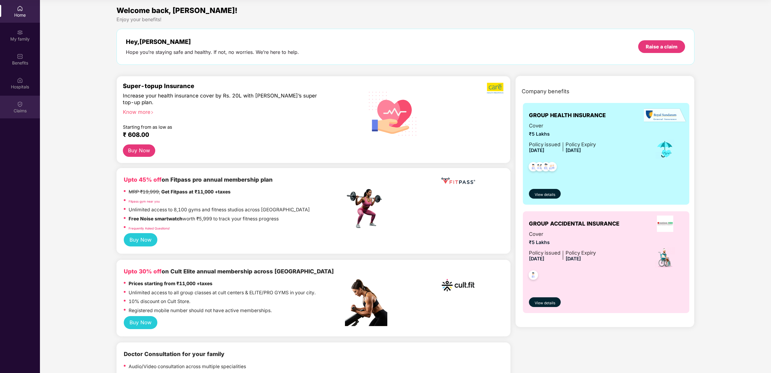  Describe the element at coordinates (20, 32) in the screenshot. I see `img: svg+xml;base64,PHN2ZyB3aWR0aD0iMjAiIGhlaWdodD0iMjAiIHZpZXdCb3g9IjAgMCAyMCAyMCIgZmlsbD0ibm9uZSIgeG...` at that location.